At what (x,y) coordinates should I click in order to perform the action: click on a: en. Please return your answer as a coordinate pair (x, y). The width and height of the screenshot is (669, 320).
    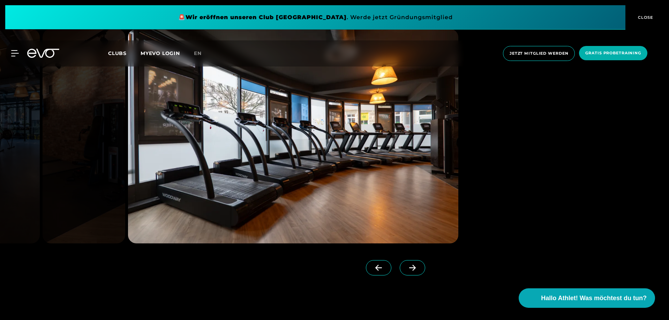
    Looking at the image, I should click on (202, 53).